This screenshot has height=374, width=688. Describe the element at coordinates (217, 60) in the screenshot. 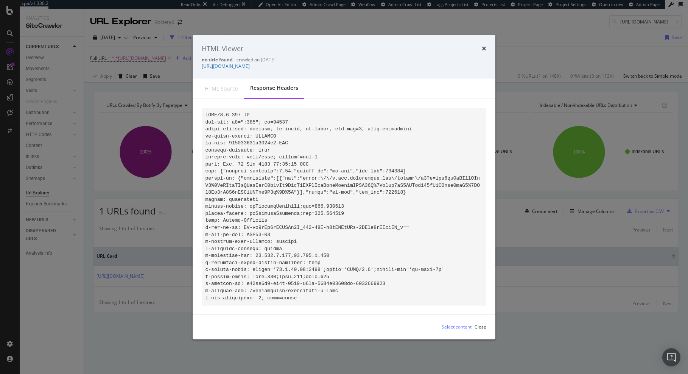

I see `strong: no title found` at that location.